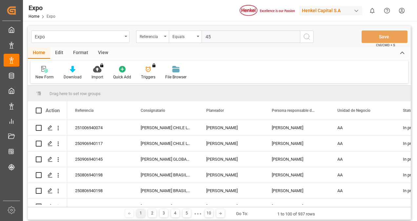 The width and height of the screenshot is (417, 221). What do you see at coordinates (296, 214) in the screenshot?
I see `div: 1 to 100 of 937 rows` at bounding box center [296, 214].